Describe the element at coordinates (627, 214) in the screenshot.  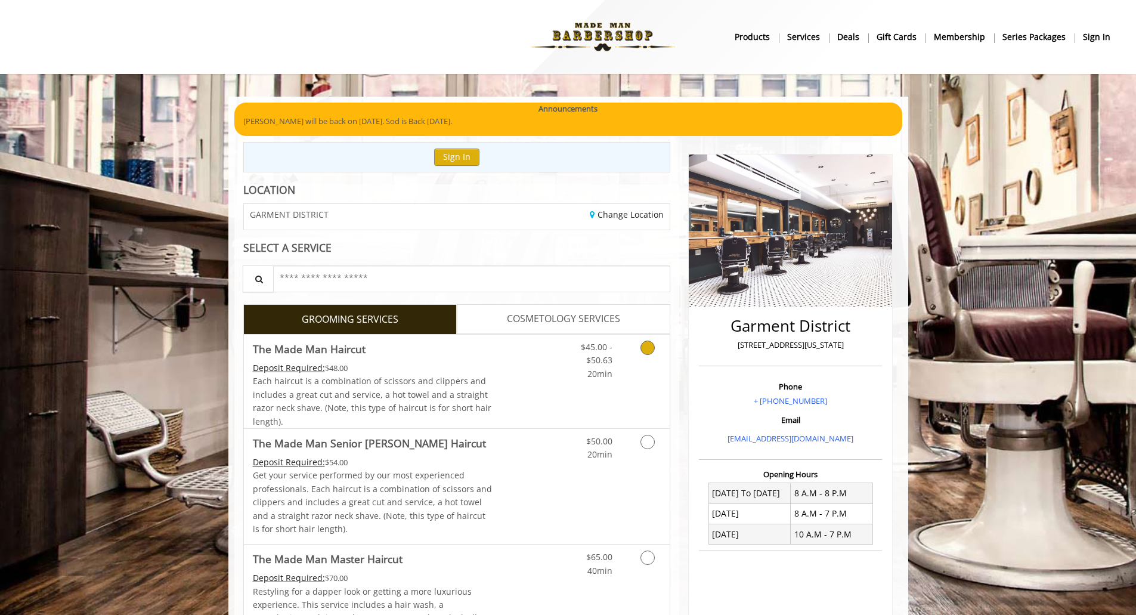
I see `a: Change Location` at that location.